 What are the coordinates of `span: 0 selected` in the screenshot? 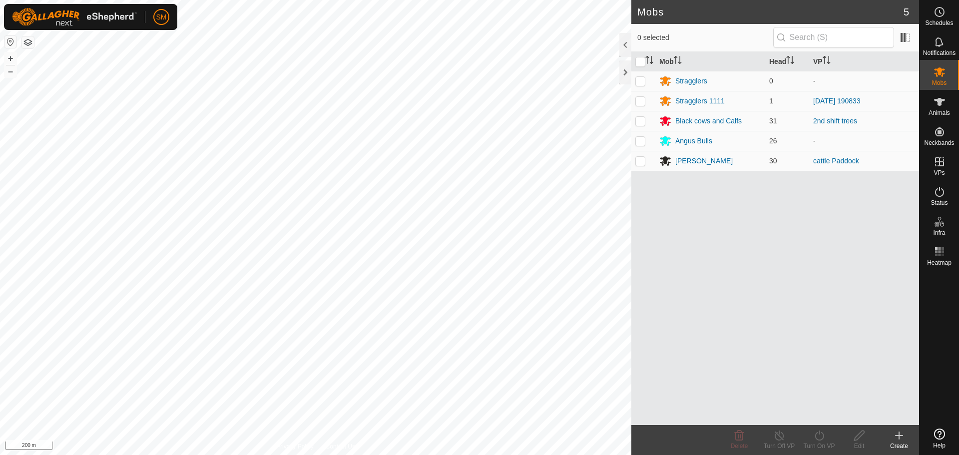 It's located at (705, 37).